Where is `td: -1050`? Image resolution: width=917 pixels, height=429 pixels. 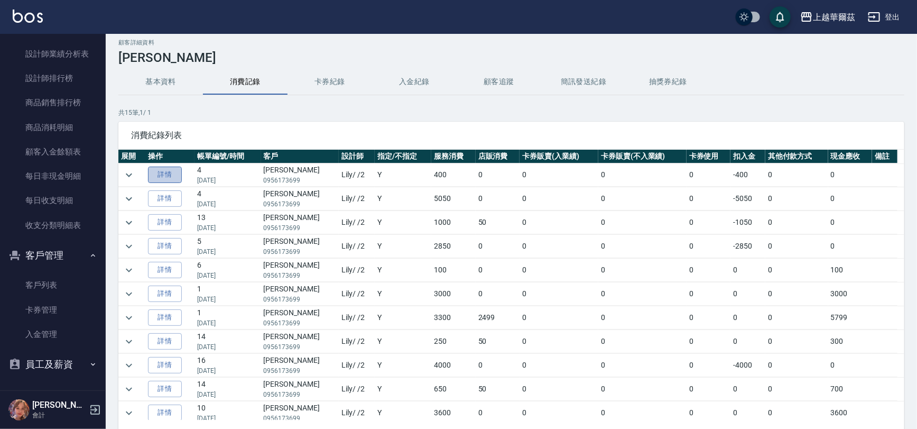 td: -1050 is located at coordinates (748, 223).